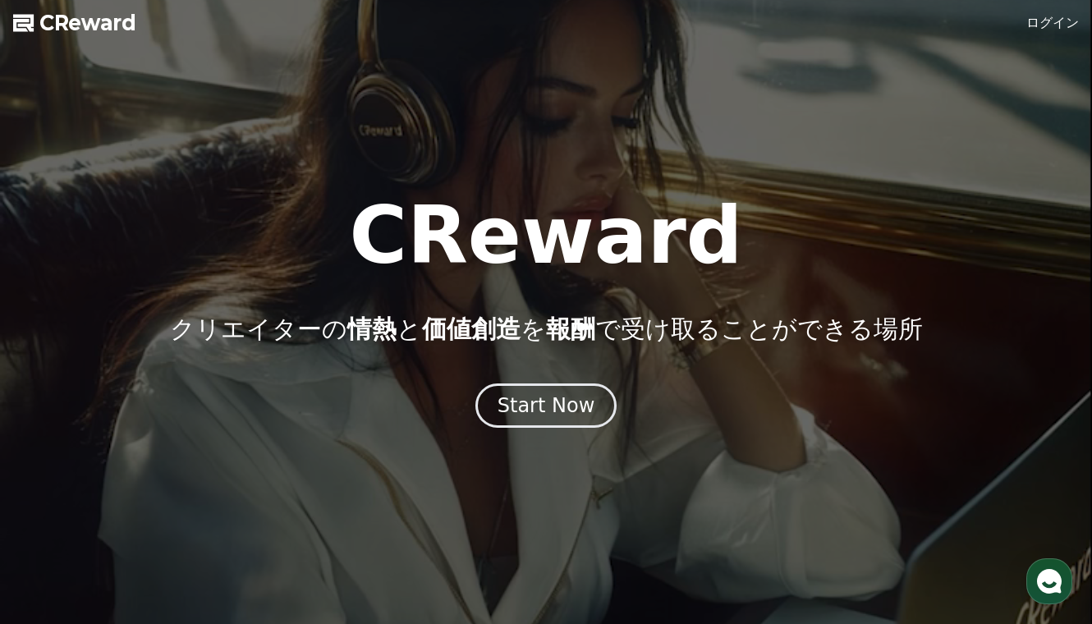 The height and width of the screenshot is (624, 1092). Describe the element at coordinates (570, 328) in the screenshot. I see `span: 報酬` at that location.